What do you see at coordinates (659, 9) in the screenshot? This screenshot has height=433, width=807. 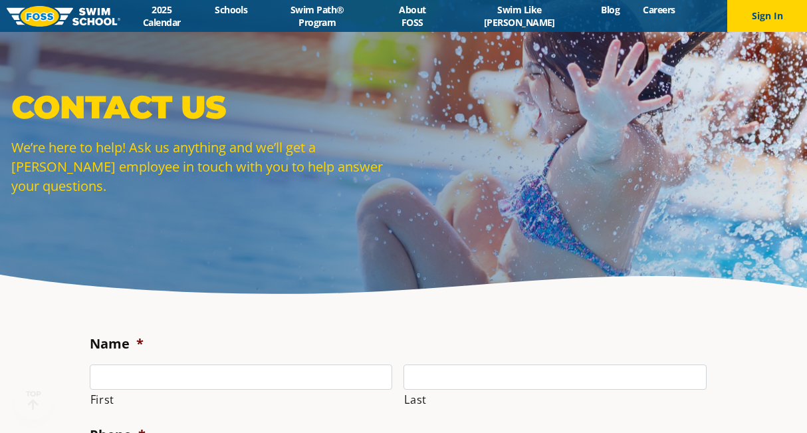 I see `a: Careers` at bounding box center [659, 9].